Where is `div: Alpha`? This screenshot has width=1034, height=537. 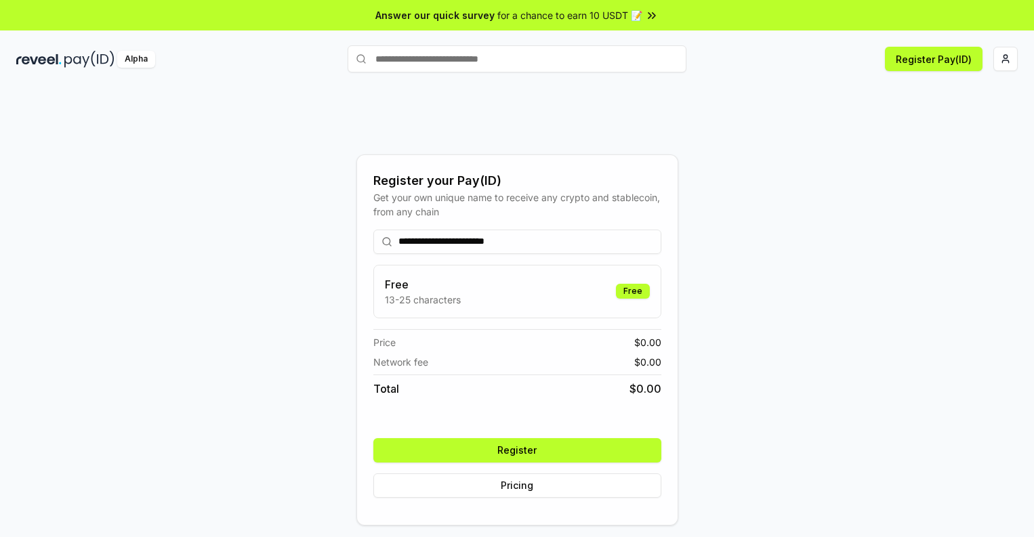 div: Alpha is located at coordinates (136, 59).